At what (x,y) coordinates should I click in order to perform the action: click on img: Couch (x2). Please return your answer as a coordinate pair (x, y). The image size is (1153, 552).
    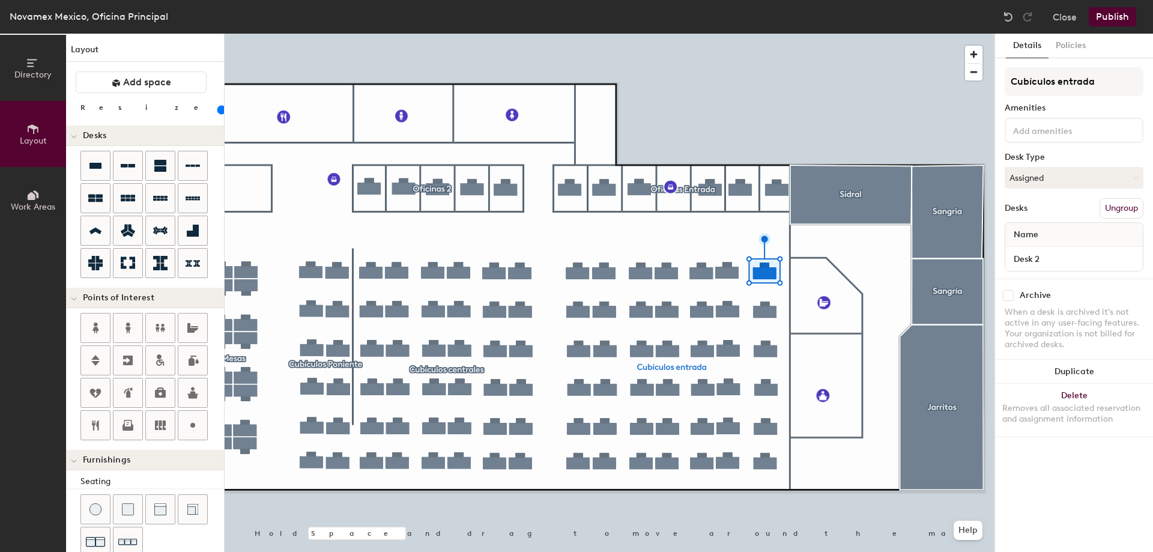
    Looking at the image, I should click on (95, 542).